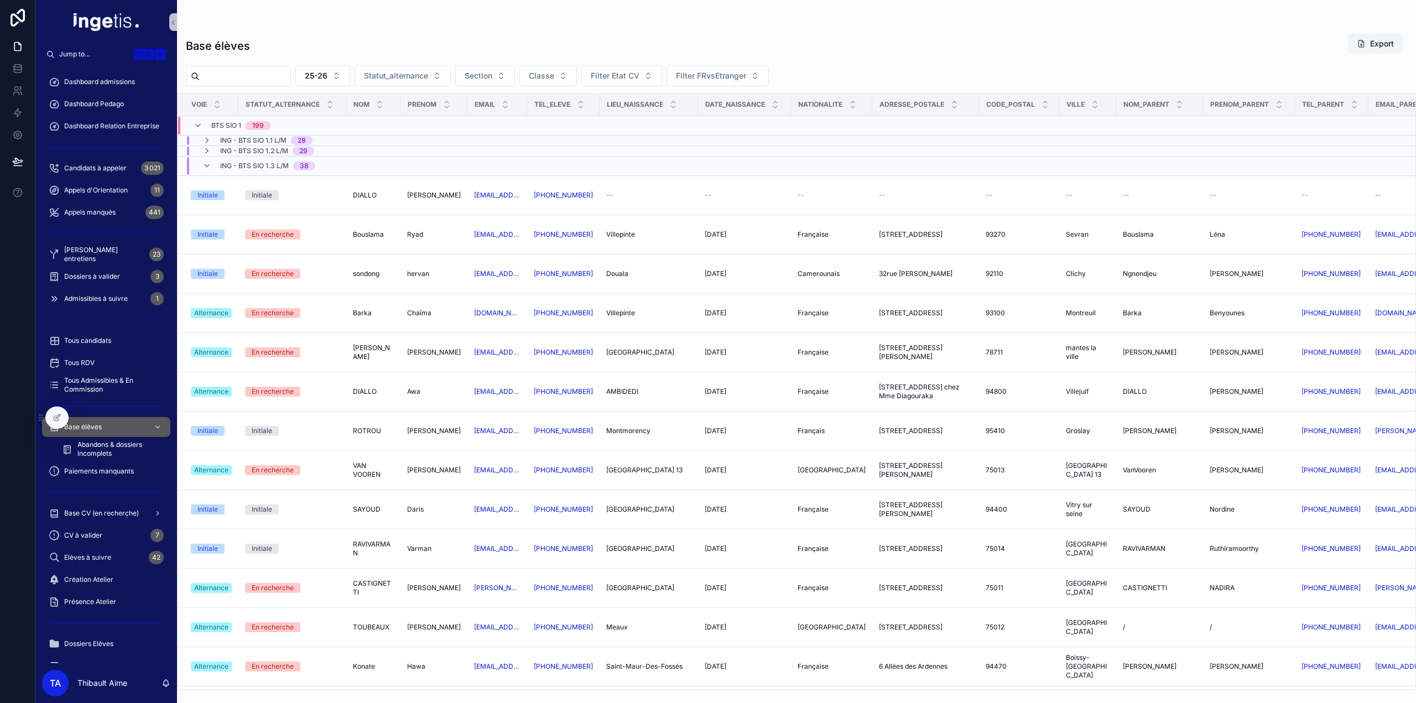  Describe the element at coordinates (1019, 352) in the screenshot. I see `a: 78711` at that location.